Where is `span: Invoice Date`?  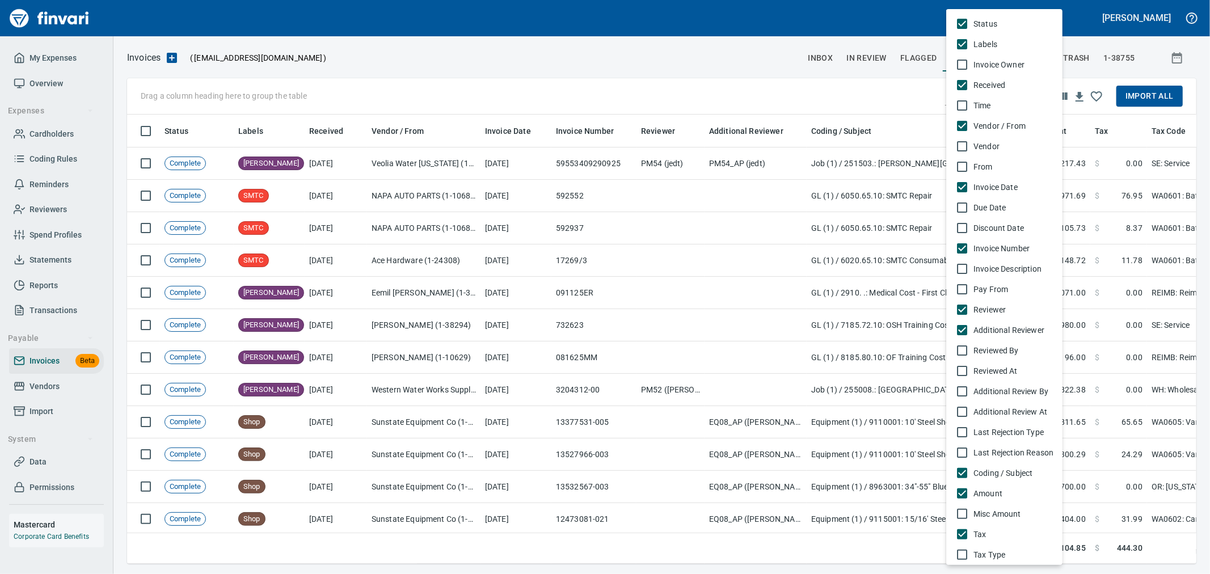 span: Invoice Date is located at coordinates (1013, 187).